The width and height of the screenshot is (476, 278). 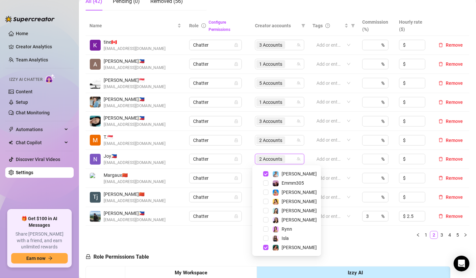 I want to click on img: tine, so click(x=95, y=45).